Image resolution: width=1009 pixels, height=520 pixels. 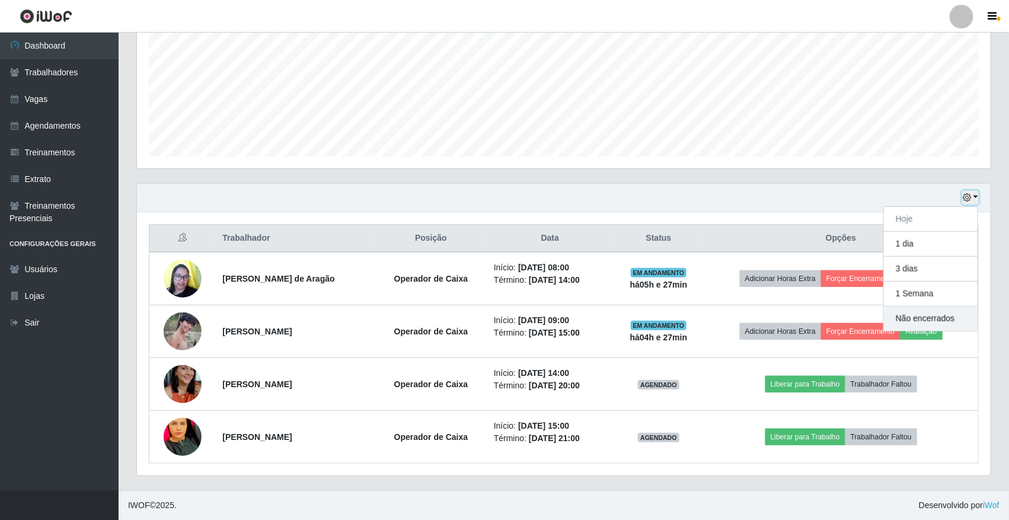 What do you see at coordinates (991, 505) in the screenshot?
I see `a: iWof` at bounding box center [991, 505].